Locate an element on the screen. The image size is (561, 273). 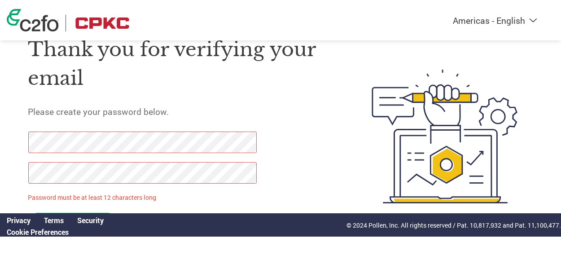
a: Terms is located at coordinates (54, 220).